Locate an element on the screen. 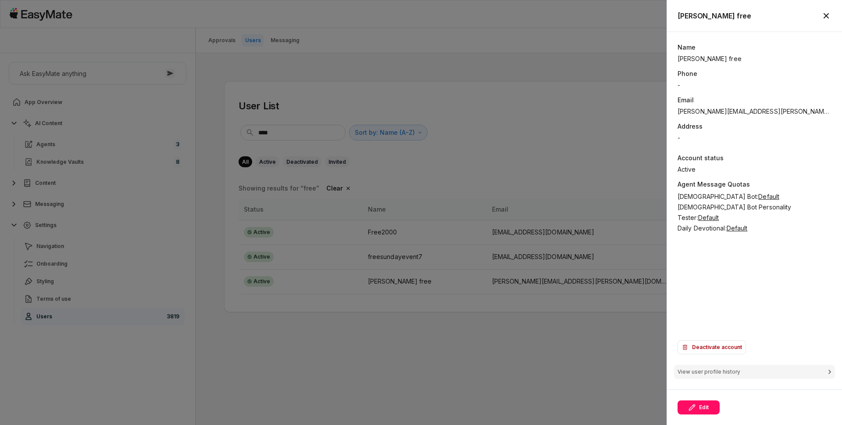  p: Address is located at coordinates (754, 126).